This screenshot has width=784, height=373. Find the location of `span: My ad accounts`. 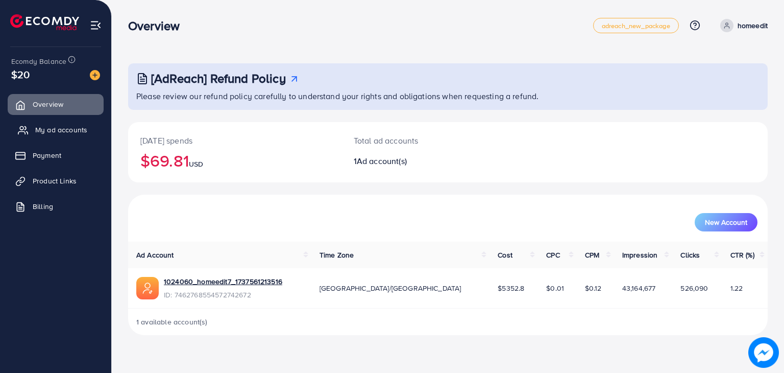

span: My ad accounts is located at coordinates (61, 130).